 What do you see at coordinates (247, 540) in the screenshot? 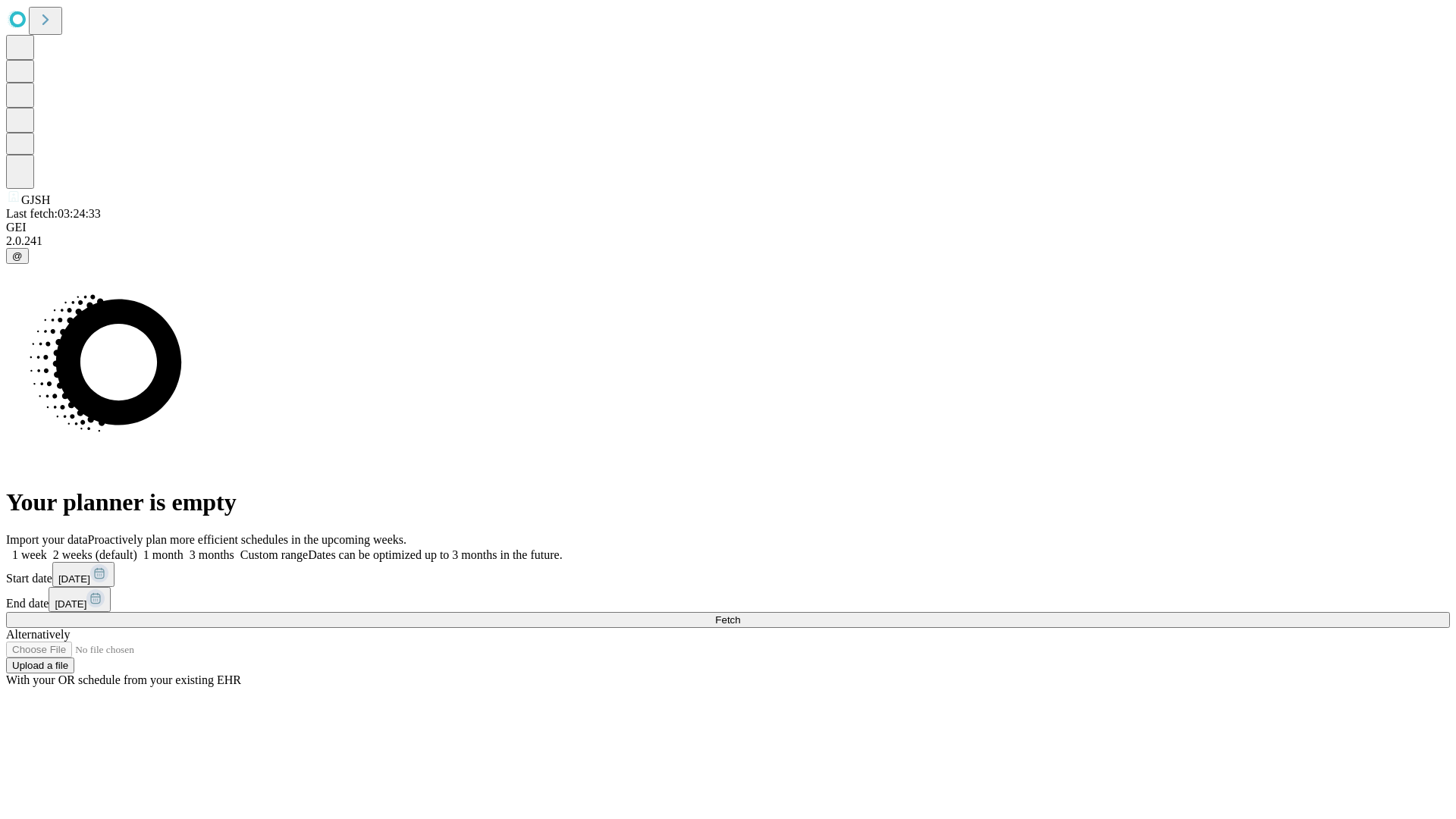
I see `span: Proactively plan more efficient schedules in the upcoming weeks.` at bounding box center [247, 540].